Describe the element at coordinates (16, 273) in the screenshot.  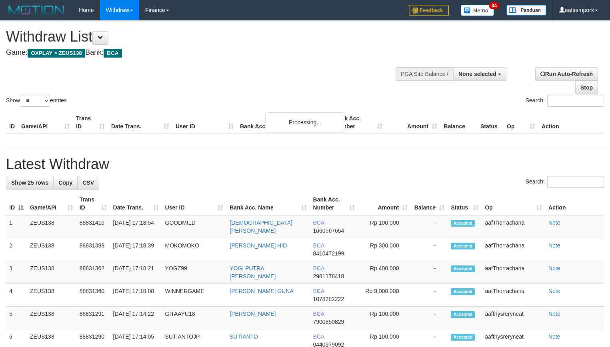
I see `td: 3` at that location.